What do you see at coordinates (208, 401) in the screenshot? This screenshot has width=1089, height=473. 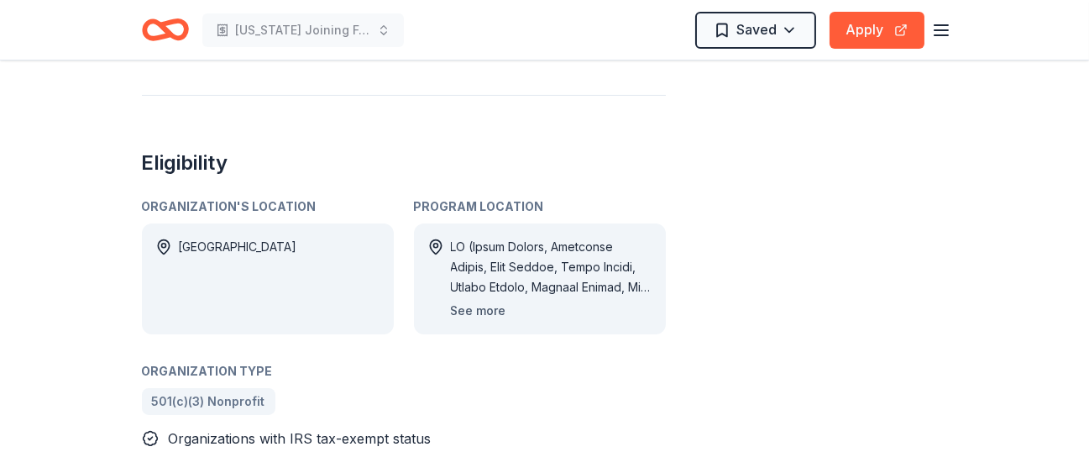 I see `span: 501(c)(3) Nonprofit` at bounding box center [208, 401].